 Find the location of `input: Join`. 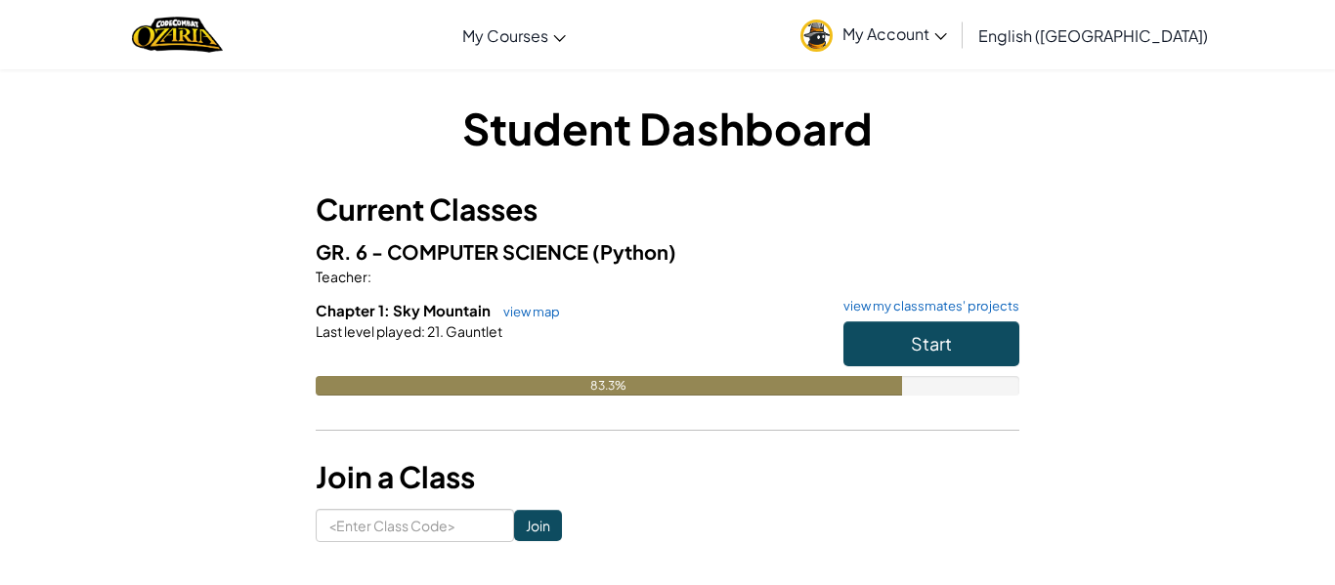

input: Join is located at coordinates (538, 526).